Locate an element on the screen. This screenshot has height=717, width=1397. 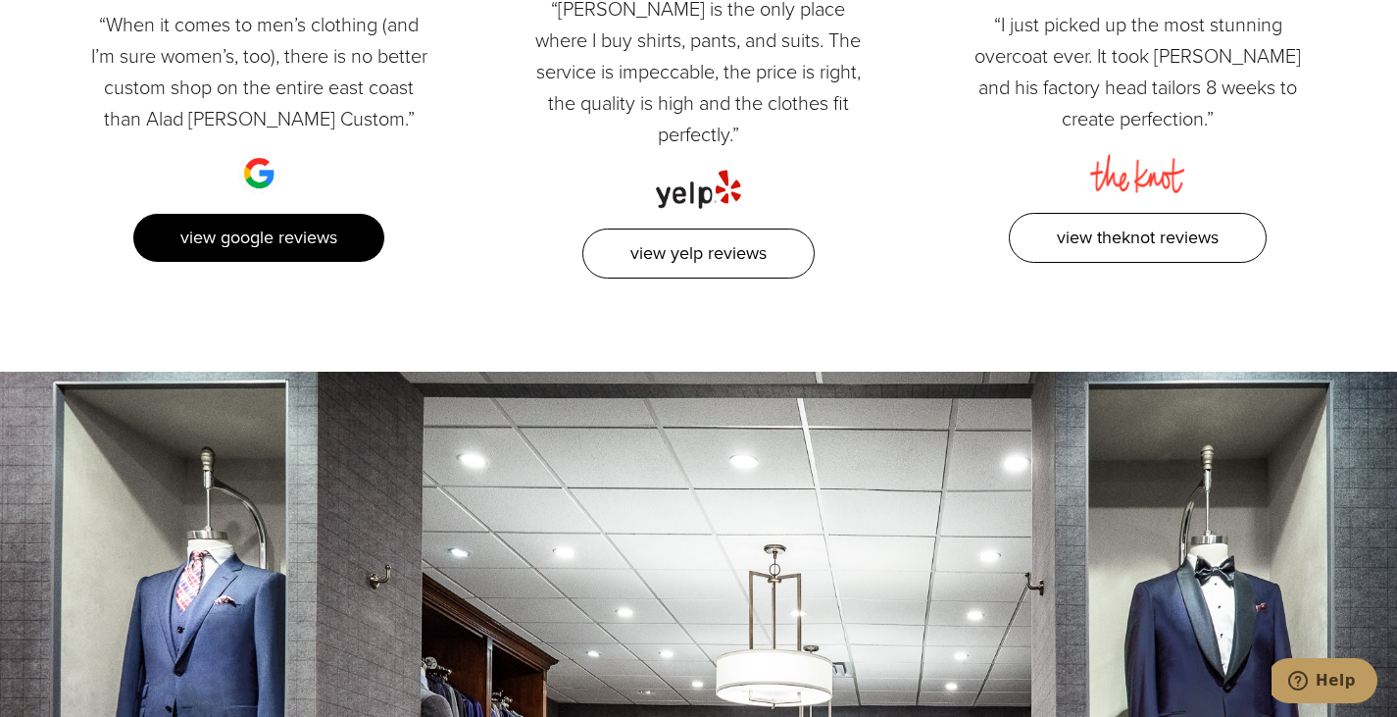
img: yelp is located at coordinates (699, 179).